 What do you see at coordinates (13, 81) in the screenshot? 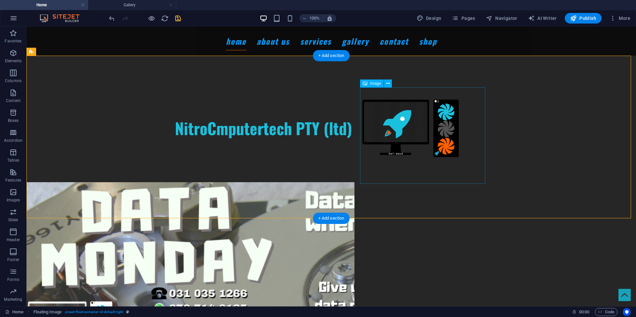
I see `p: Columns` at bounding box center [13, 81].